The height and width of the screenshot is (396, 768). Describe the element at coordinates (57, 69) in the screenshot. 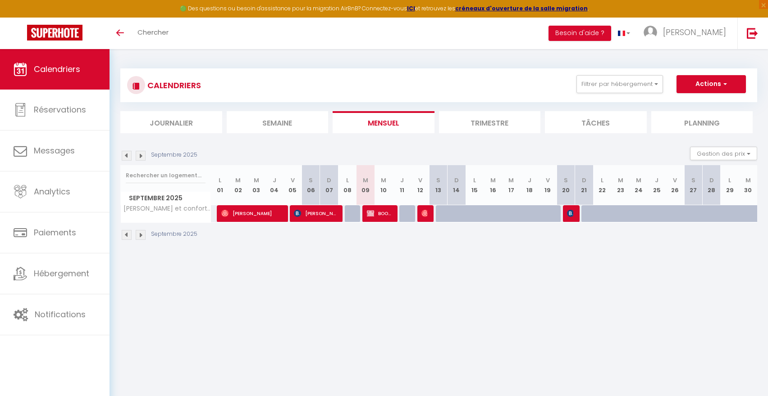

I see `span: Calendriers` at that location.